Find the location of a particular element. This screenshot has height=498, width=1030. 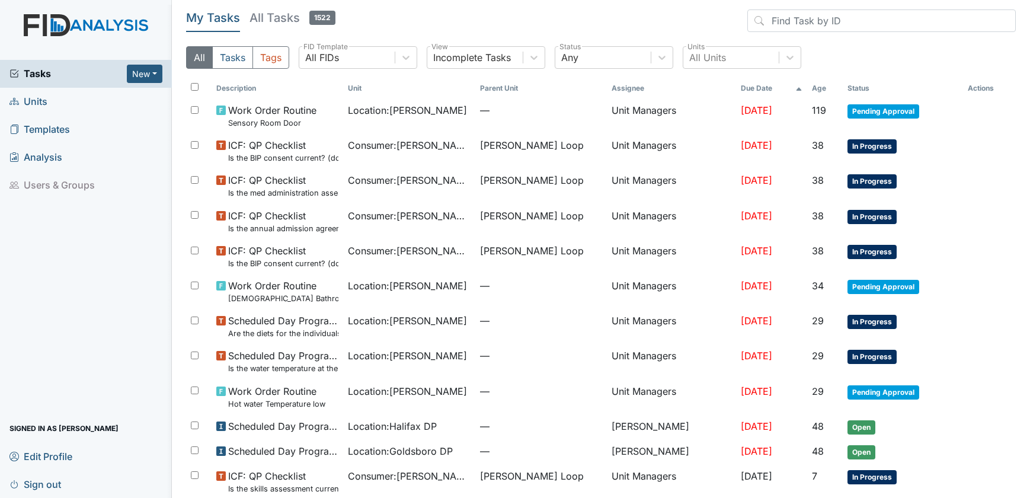

input: Find Task by ID is located at coordinates (881, 21).